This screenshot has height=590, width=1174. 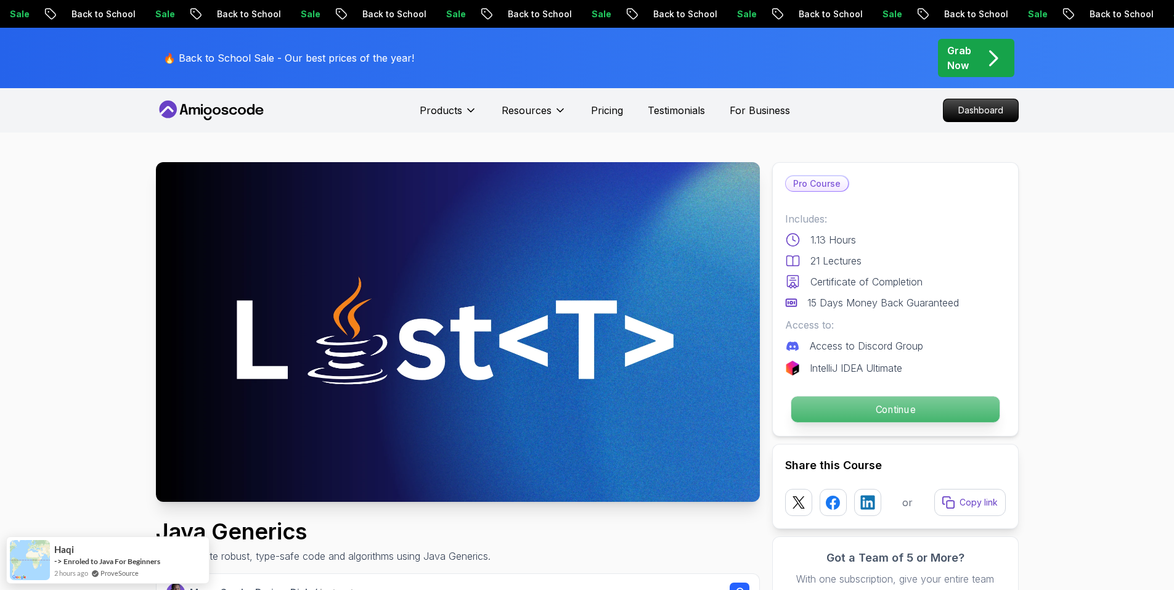 I want to click on p: 🔥 Back to School Sale - Our best prices of the year!, so click(x=288, y=58).